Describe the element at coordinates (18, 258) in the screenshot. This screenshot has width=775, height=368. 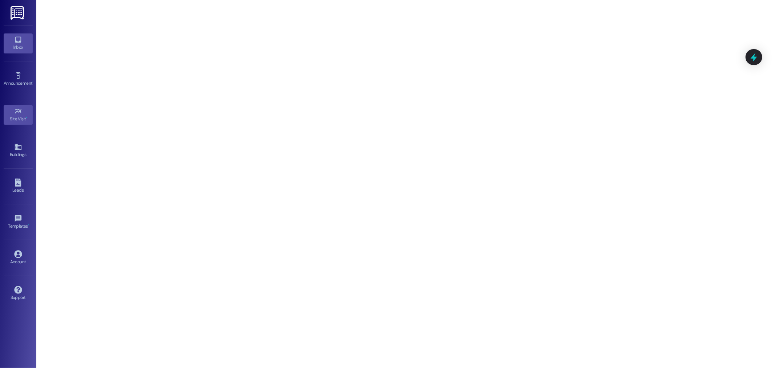
I see `a: Account` at that location.